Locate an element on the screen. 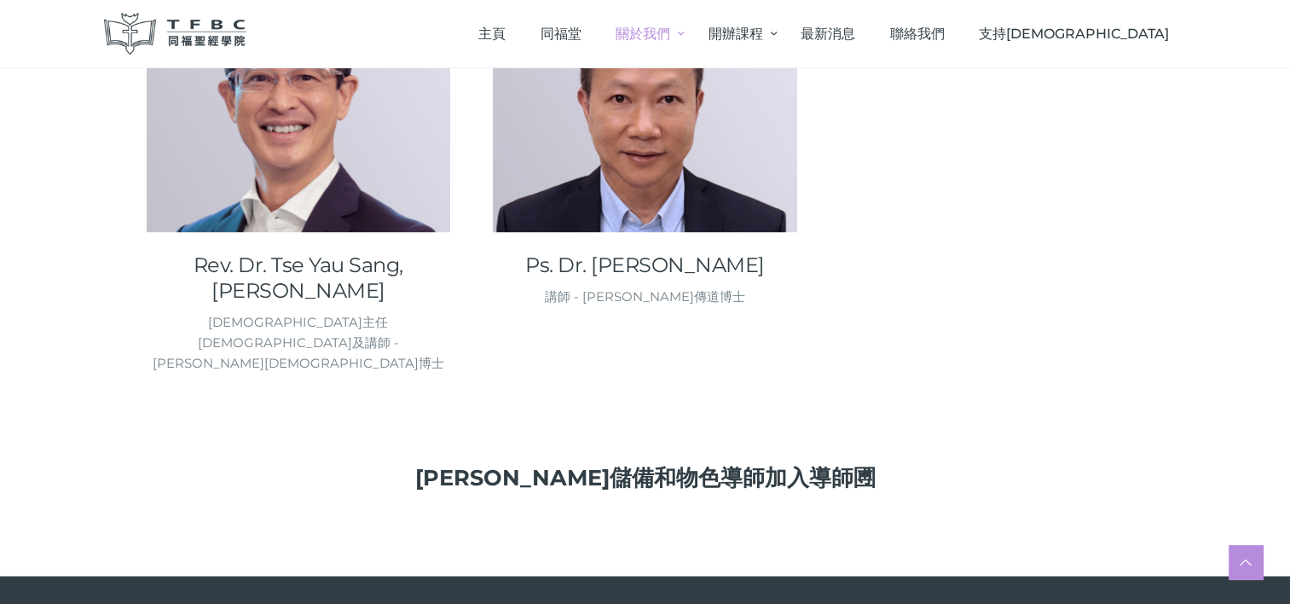  a: 關於我們 is located at coordinates (645, 33).